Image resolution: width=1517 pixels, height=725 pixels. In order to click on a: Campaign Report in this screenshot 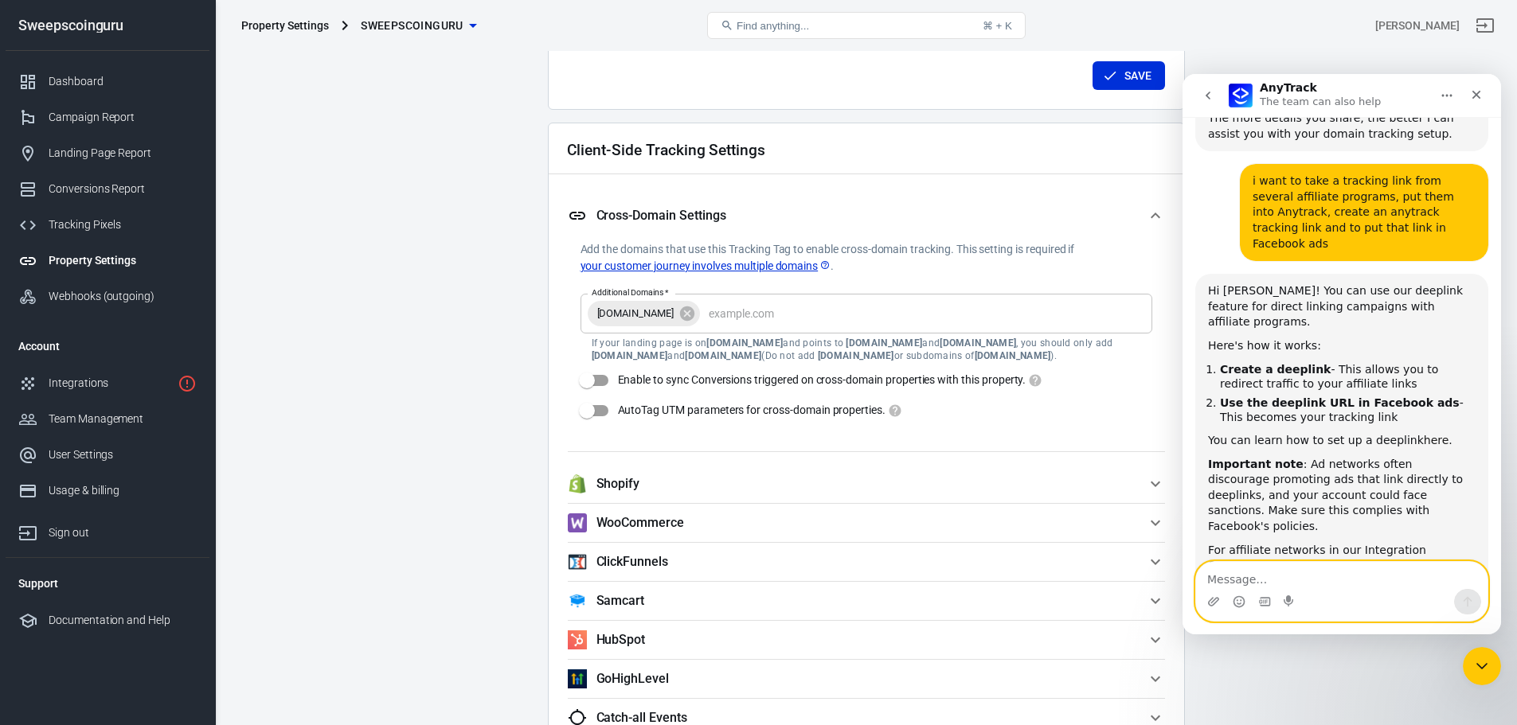, I will do `click(107, 117)`.